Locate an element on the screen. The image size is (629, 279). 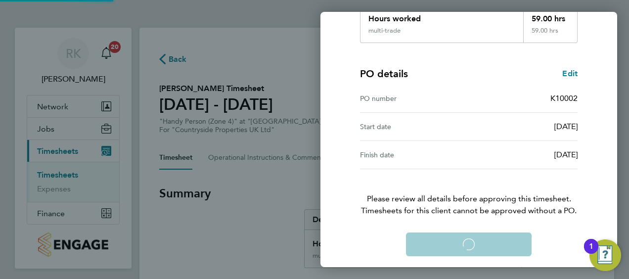
div: Hours worked is located at coordinates (442, 16).